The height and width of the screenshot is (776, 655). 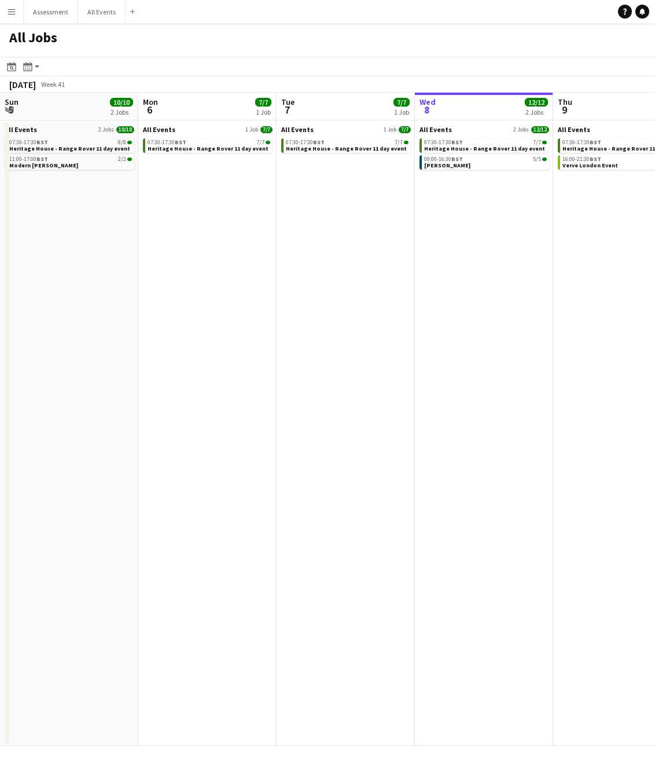 I want to click on span: Thu, so click(x=565, y=102).